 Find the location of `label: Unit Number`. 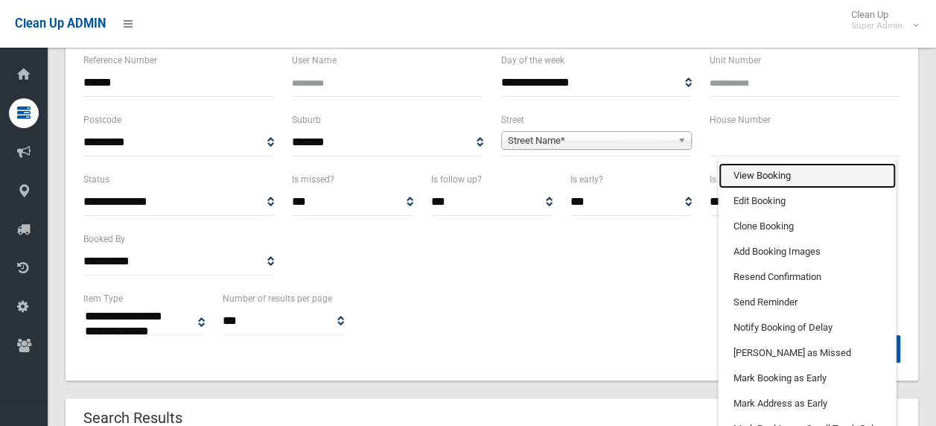

label: Unit Number is located at coordinates (735, 60).